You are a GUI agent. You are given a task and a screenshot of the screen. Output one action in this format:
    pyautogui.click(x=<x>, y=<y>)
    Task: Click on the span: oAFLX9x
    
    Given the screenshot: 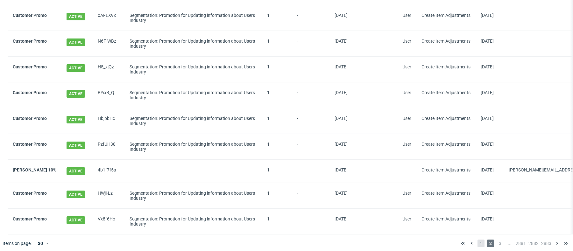 What is the action you would take?
    pyautogui.click(x=109, y=18)
    